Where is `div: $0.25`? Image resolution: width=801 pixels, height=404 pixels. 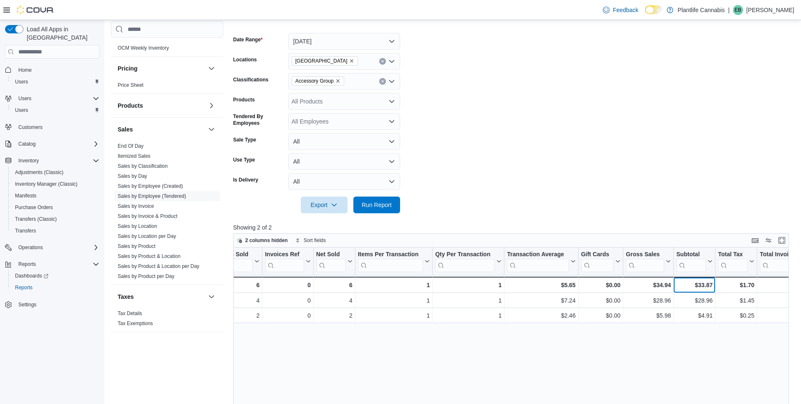
div: $0.25 is located at coordinates (736, 316).